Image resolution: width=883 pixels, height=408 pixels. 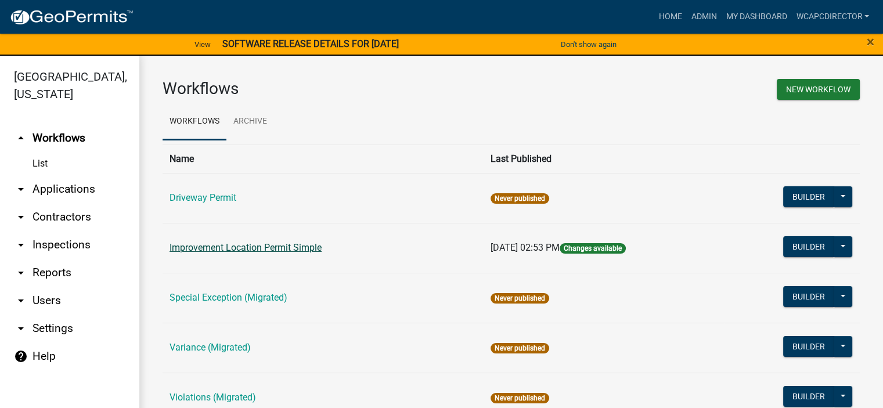 What do you see at coordinates (755, 17) in the screenshot?
I see `a: My Dashboard` at bounding box center [755, 17].